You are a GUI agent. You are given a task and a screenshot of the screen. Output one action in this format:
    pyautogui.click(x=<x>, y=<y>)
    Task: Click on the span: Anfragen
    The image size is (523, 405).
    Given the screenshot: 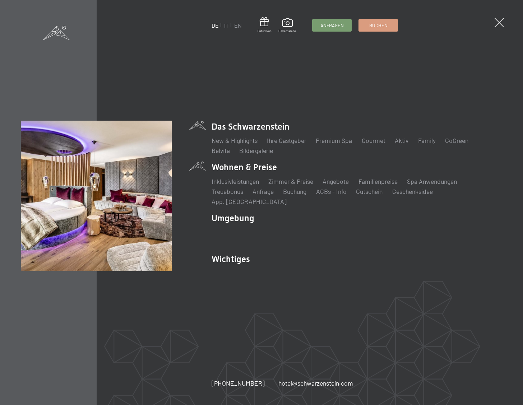 What is the action you would take?
    pyautogui.click(x=332, y=25)
    